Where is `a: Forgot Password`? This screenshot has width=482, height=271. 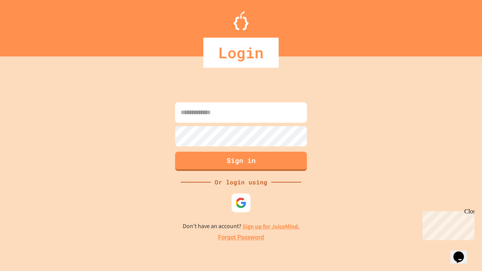 a: Forgot Password is located at coordinates (241, 238).